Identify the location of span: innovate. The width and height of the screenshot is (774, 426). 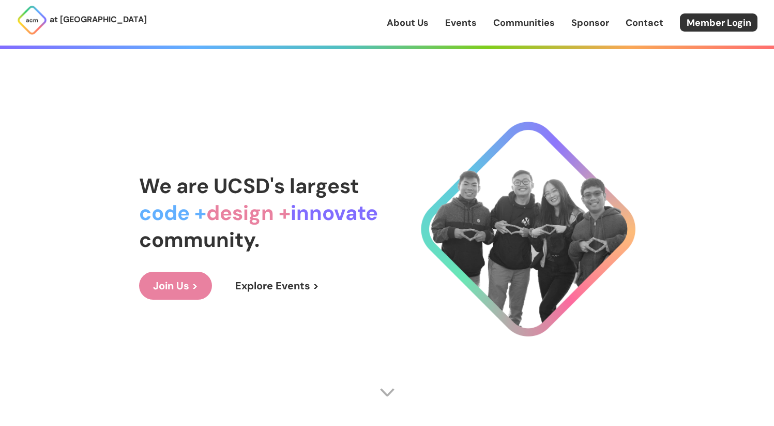
(334, 213).